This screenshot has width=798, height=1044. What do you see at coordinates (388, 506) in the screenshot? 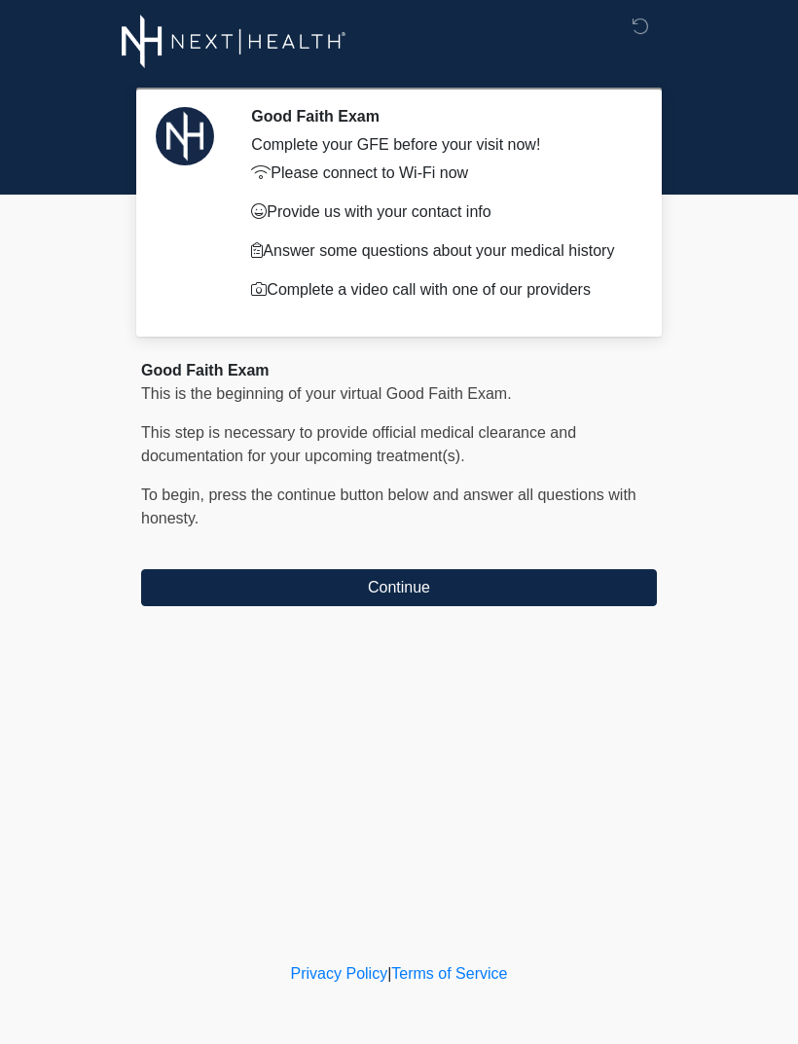
I see `span: To begin, ﻿﻿﻿﻿﻿﻿press the continue button below and answer all questions with honesty.` at bounding box center [388, 506].